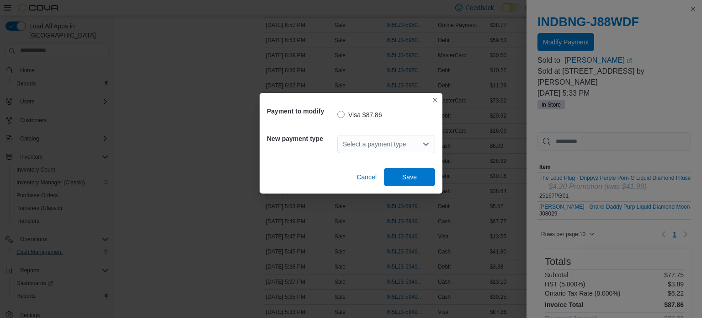  I want to click on h5: New payment type, so click(301, 139).